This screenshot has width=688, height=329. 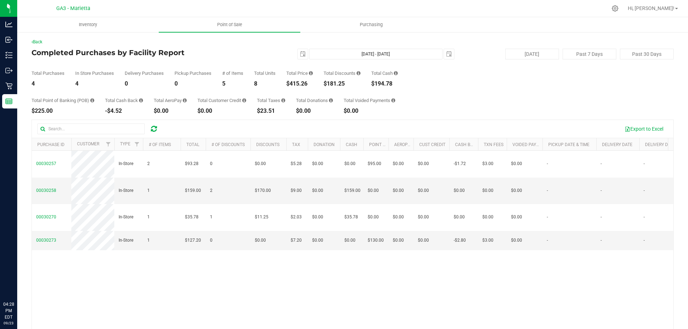 I want to click on i: Sum of the cash-back amounts from rounded-up electronic payments for all purchases in the date ra..., so click(x=141, y=100).